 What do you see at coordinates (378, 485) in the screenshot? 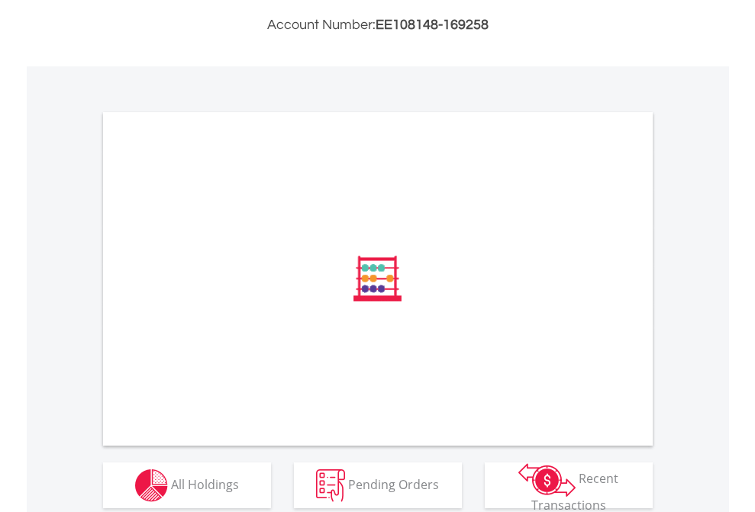
I see `button: Pending Orders` at bounding box center [378, 485].